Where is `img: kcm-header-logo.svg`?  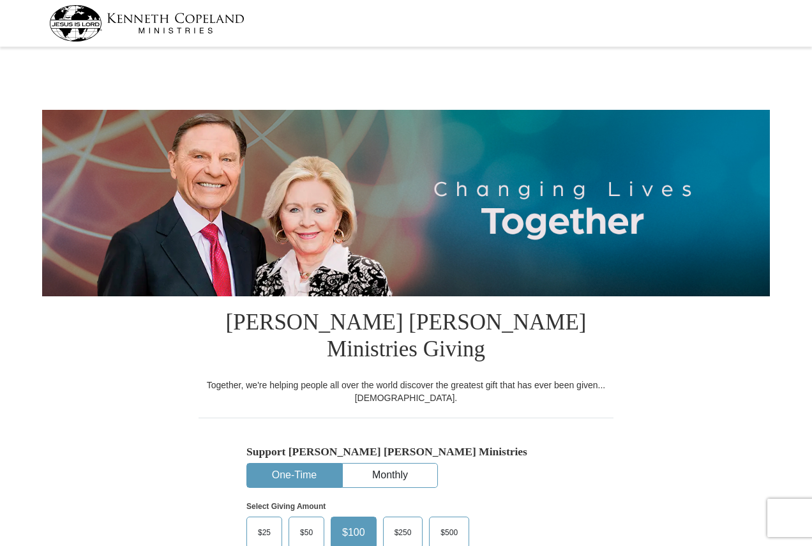 img: kcm-header-logo.svg is located at coordinates (147, 23).